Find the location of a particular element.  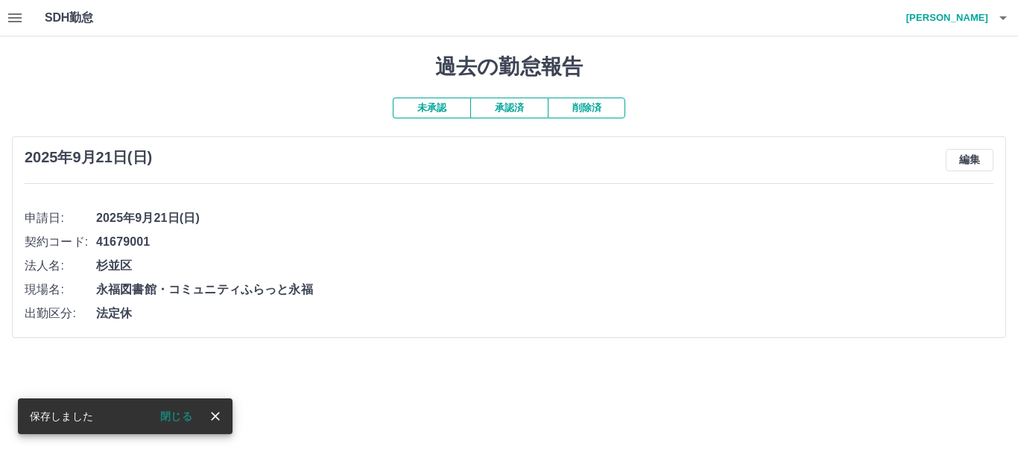

span: 2025年9月21日(日) is located at coordinates (545, 218).